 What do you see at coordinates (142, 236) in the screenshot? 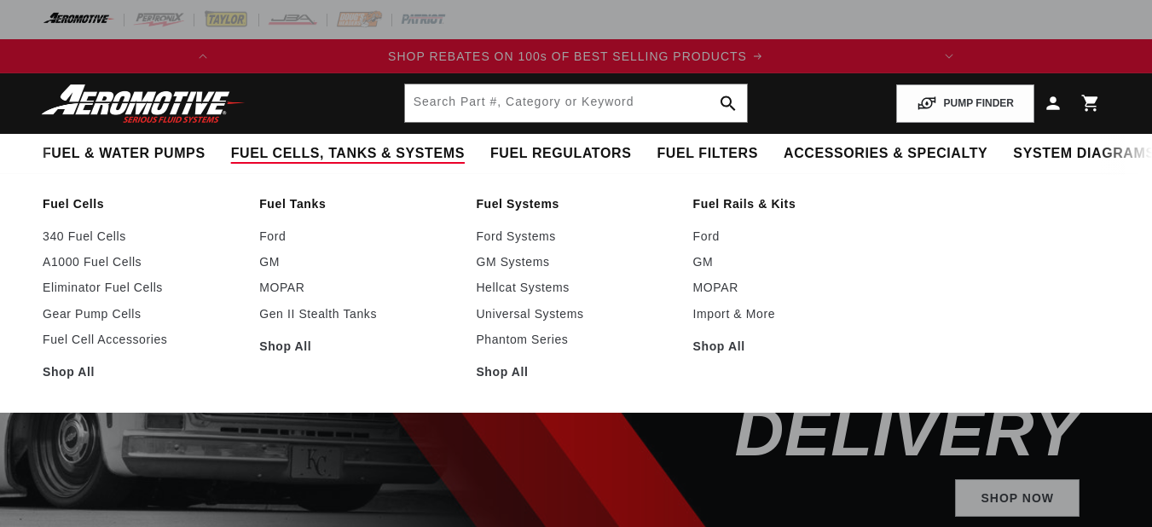
I see `a: 340 Fuel Cells` at bounding box center [142, 236].